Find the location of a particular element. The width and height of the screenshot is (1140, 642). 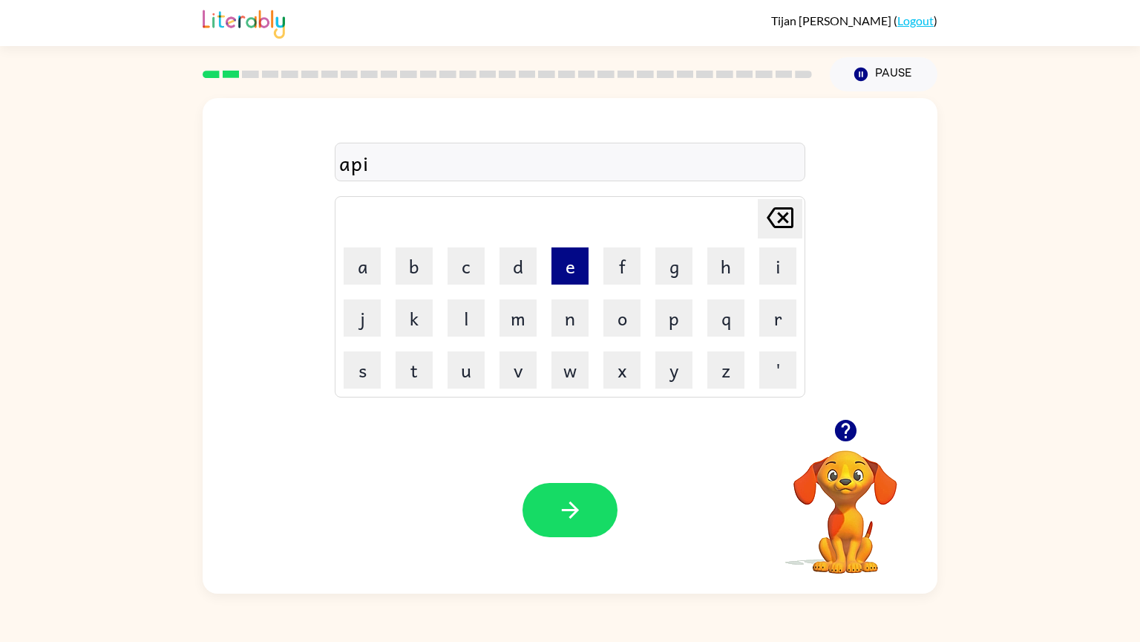

button: e is located at coordinates (570, 266).